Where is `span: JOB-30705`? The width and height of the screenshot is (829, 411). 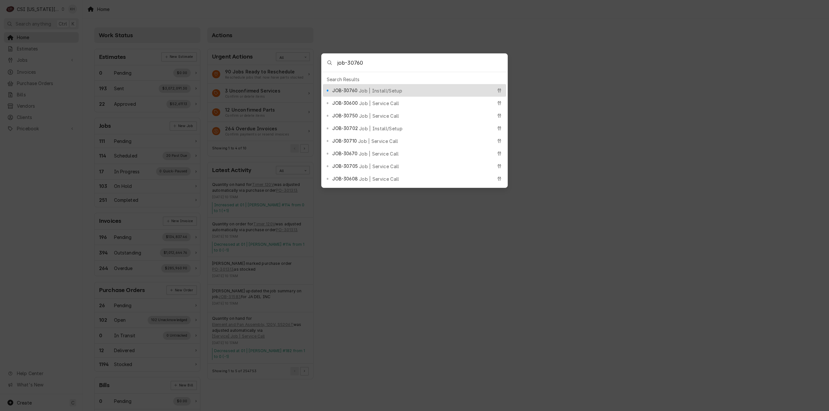
span: JOB-30705 is located at coordinates (345, 166).